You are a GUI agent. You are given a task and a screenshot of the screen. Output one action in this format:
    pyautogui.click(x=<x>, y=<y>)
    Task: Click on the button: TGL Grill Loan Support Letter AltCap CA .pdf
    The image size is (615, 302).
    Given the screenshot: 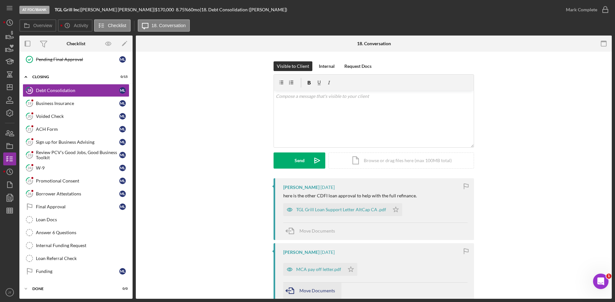 What is the action you would take?
    pyautogui.click(x=343, y=210)
    